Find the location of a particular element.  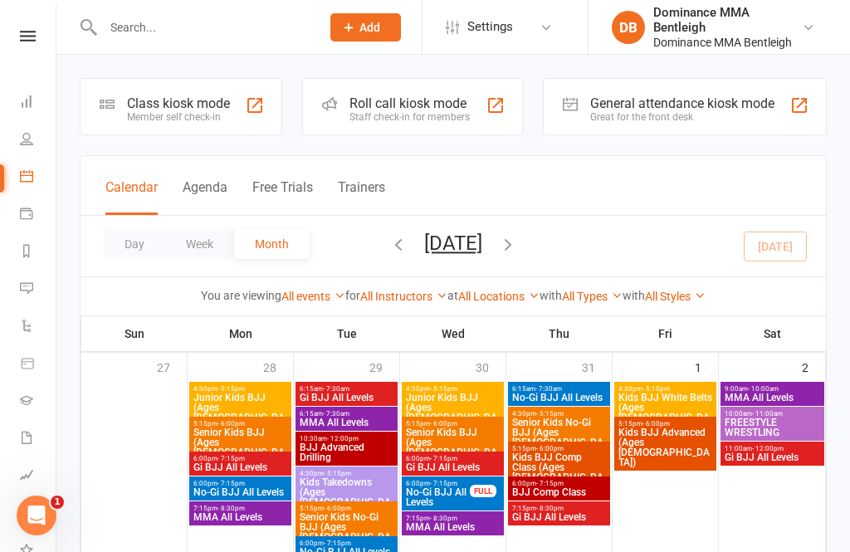

div: 27 is located at coordinates (172, 366).